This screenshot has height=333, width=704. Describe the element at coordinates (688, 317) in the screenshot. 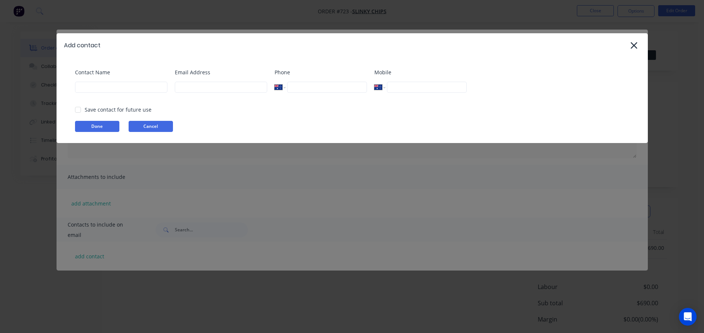

I see `div: Open Intercom Messenger` at that location.